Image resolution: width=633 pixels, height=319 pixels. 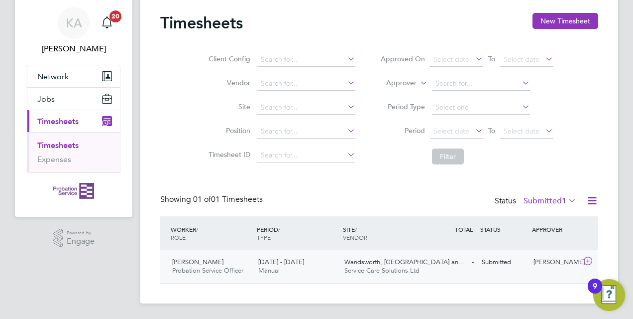 What do you see at coordinates (382, 270) in the screenshot?
I see `span: Service Care Solutions Ltd` at bounding box center [382, 270].